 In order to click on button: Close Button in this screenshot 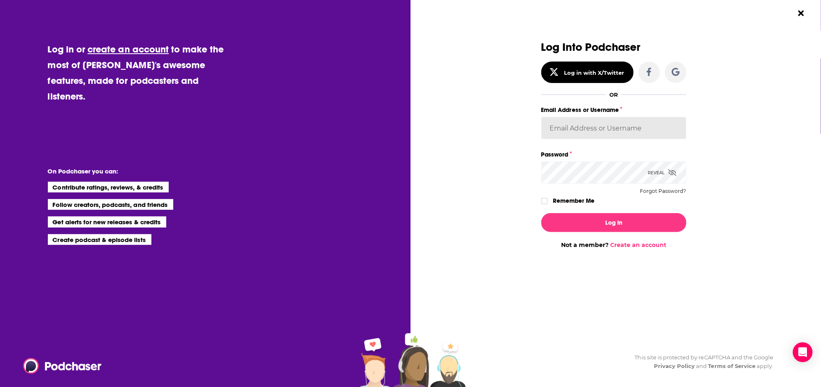, I will do `click(801, 13)`.